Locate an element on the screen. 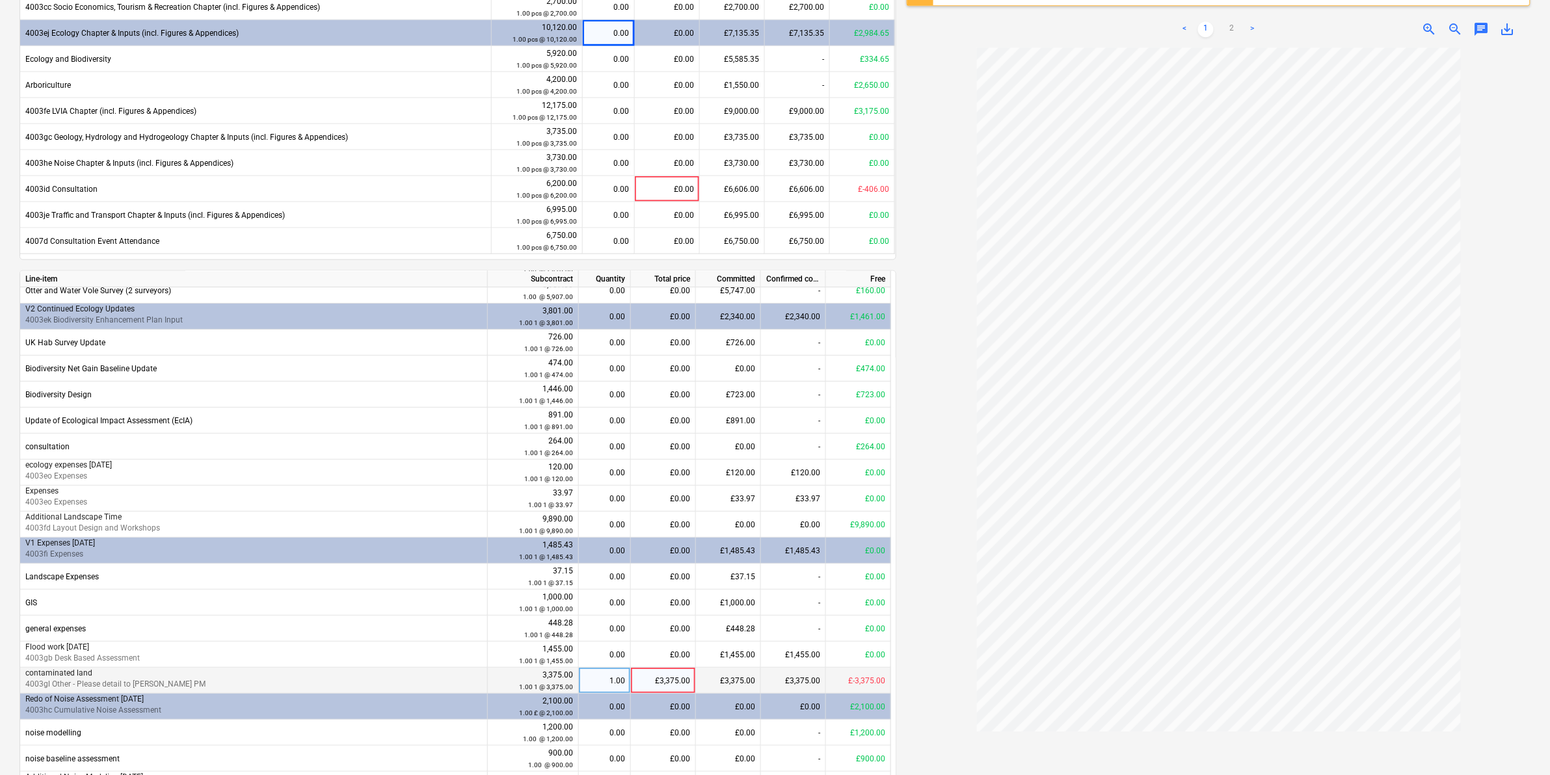 This screenshot has height=775, width=1550. small: 1.00 1 @ 1,000.00 is located at coordinates (546, 609).